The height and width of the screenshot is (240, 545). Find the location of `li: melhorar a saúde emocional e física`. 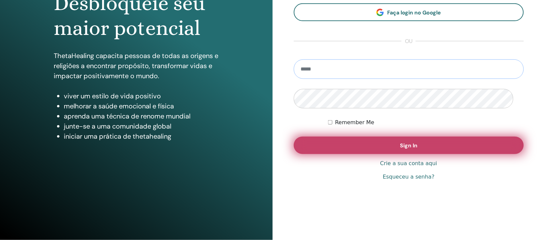

li: melhorar a saúde emocional e física is located at coordinates (141, 106).